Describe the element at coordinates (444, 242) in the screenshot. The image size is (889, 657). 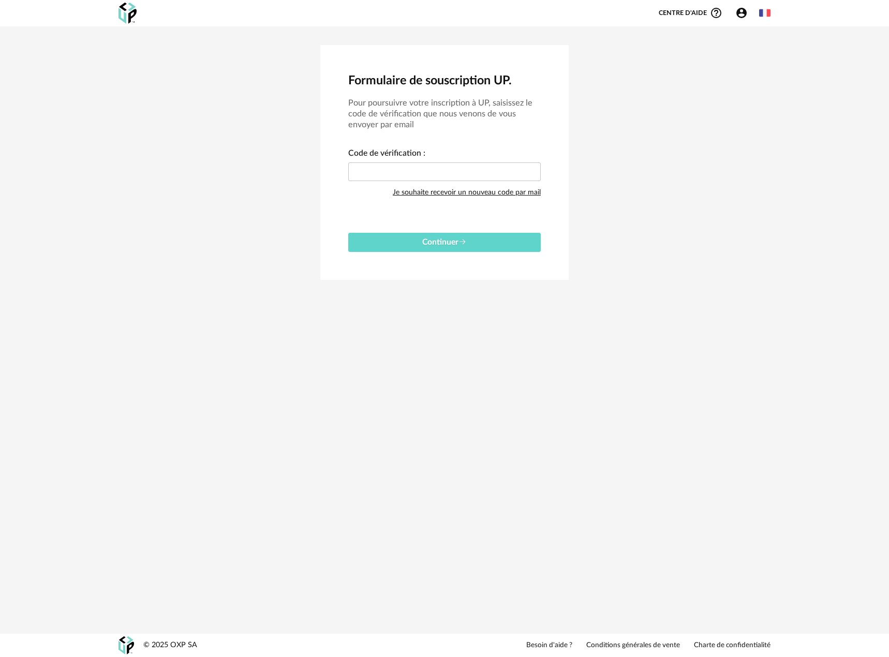
I see `button: Continuer` at that location.